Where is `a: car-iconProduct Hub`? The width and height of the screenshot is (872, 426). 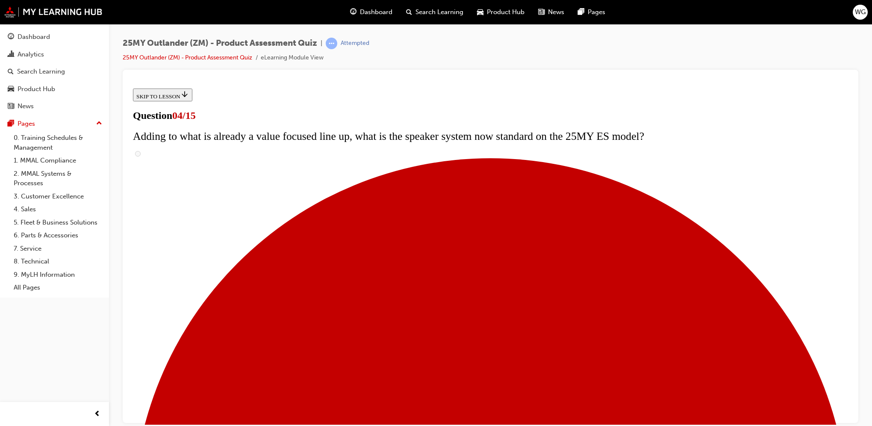 a: car-iconProduct Hub is located at coordinates (500, 12).